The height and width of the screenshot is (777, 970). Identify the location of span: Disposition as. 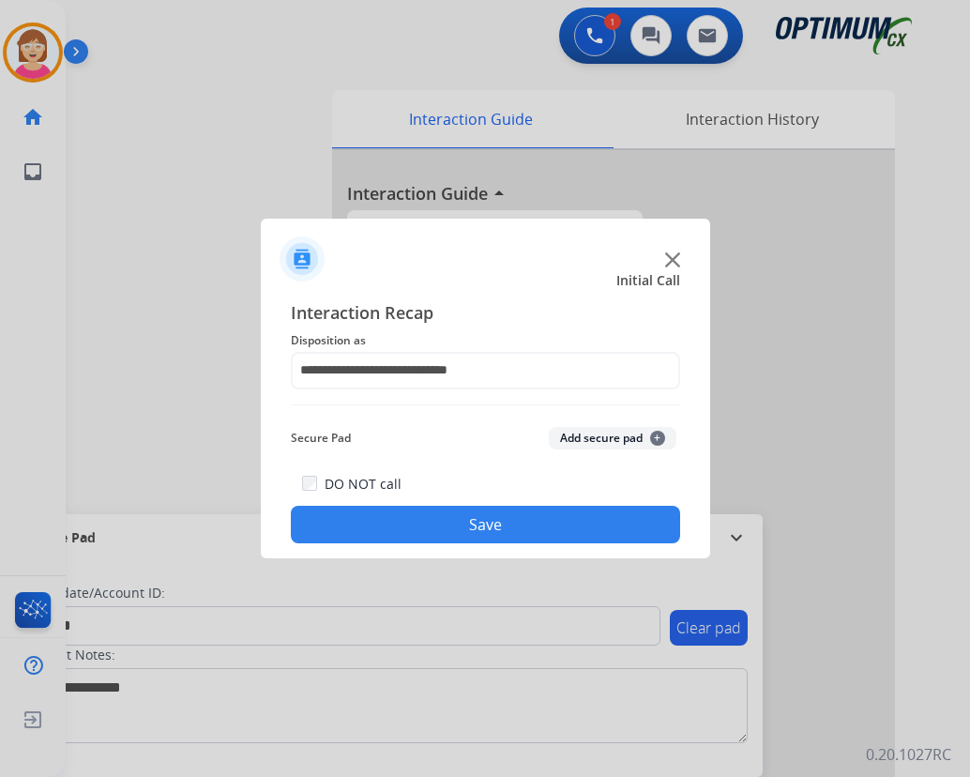
(485, 341).